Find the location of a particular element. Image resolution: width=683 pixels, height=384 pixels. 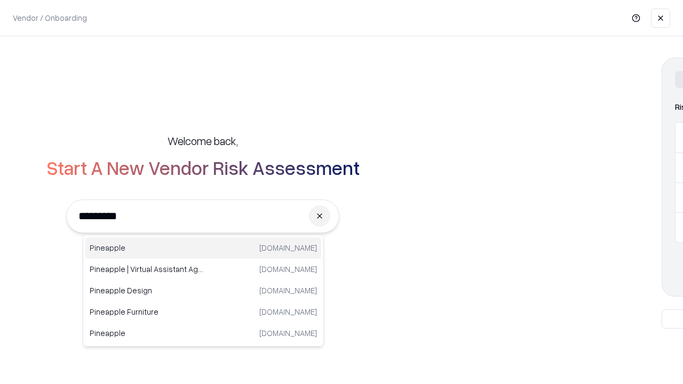

div: Suggestions is located at coordinates (203, 291).